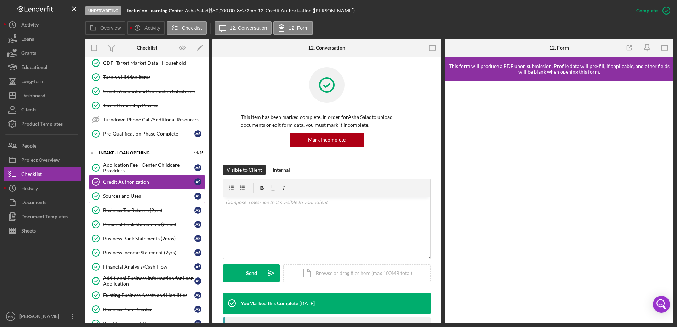 The image size is (677, 327). Describe the element at coordinates (42, 53) in the screenshot. I see `button: Grants` at that location.